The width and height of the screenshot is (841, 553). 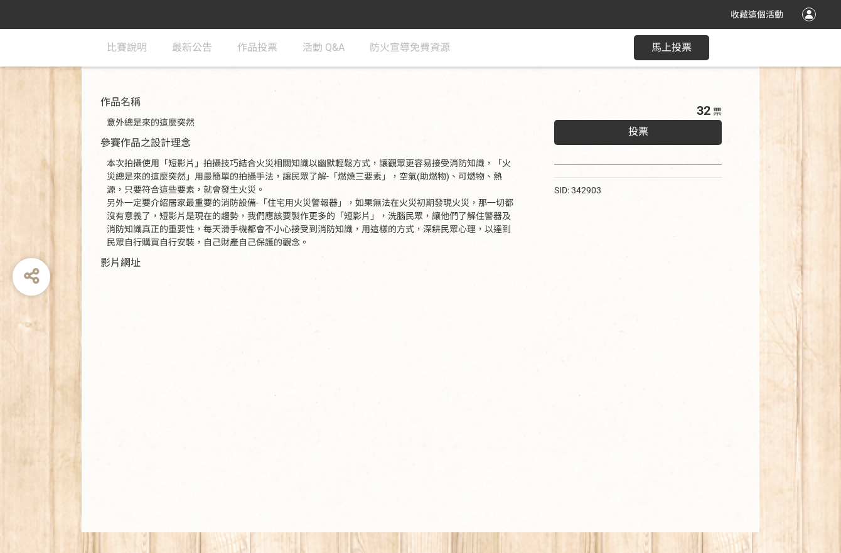 I want to click on div: 意外總是來的這麼突然, so click(x=311, y=122).